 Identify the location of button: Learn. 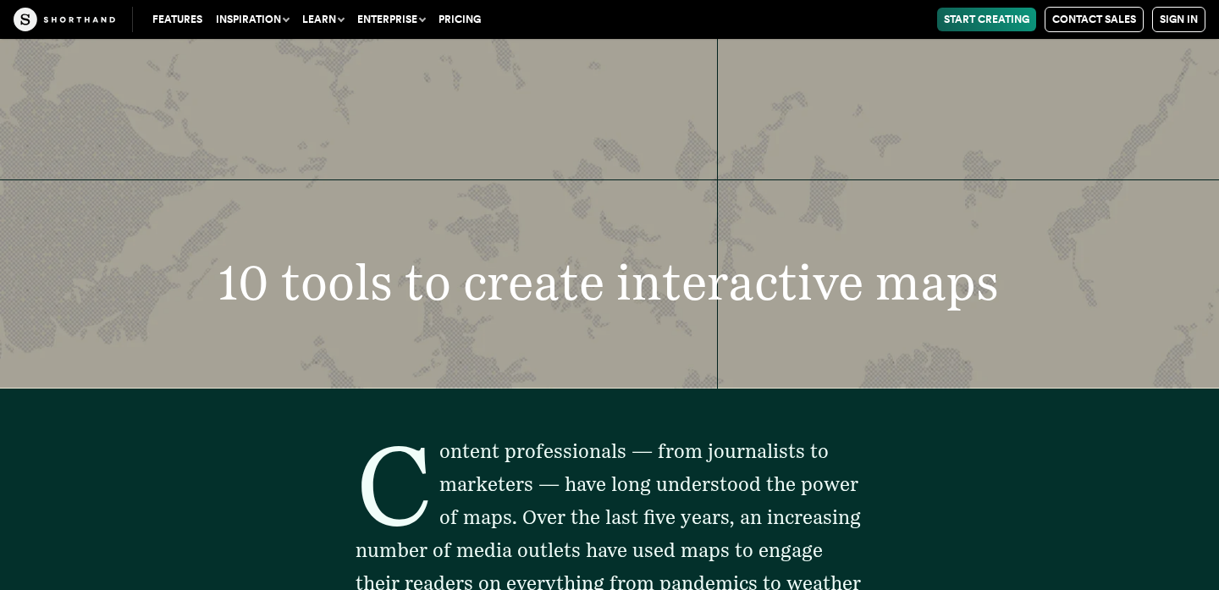
(323, 19).